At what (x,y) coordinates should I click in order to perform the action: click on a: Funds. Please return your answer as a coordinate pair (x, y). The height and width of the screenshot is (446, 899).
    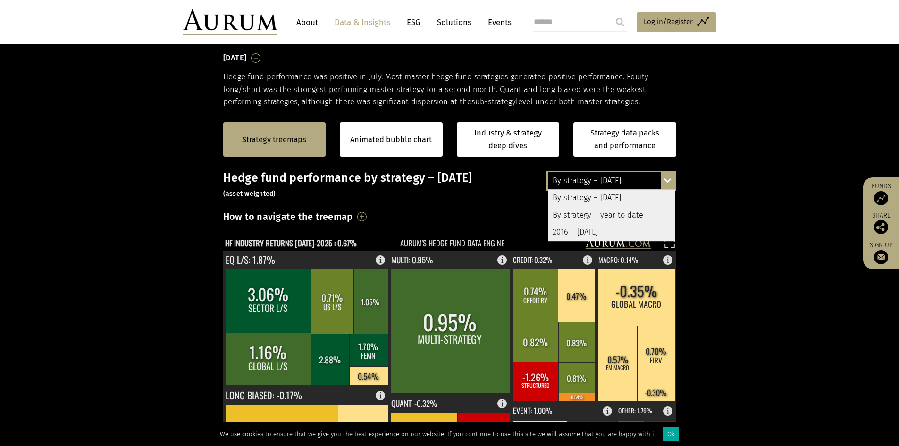
    Looking at the image, I should click on (881, 193).